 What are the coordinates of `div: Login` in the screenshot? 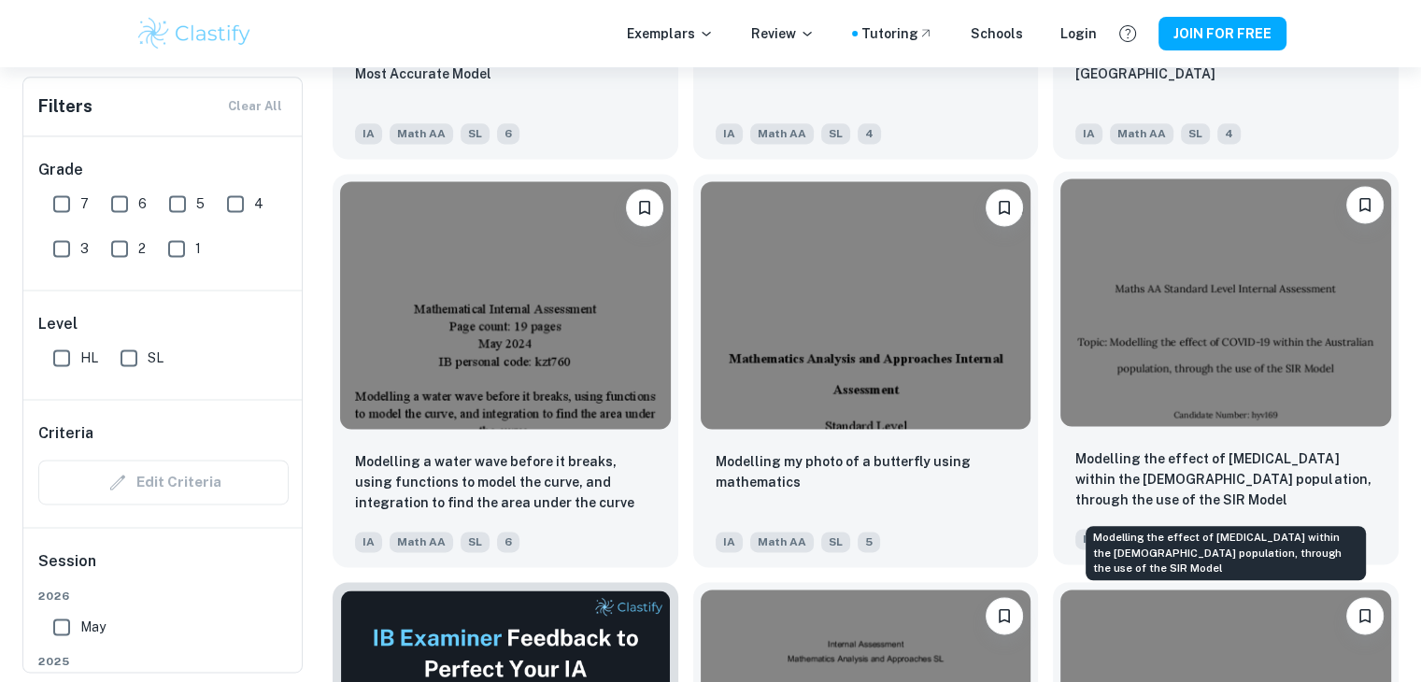 It's located at (1078, 34).